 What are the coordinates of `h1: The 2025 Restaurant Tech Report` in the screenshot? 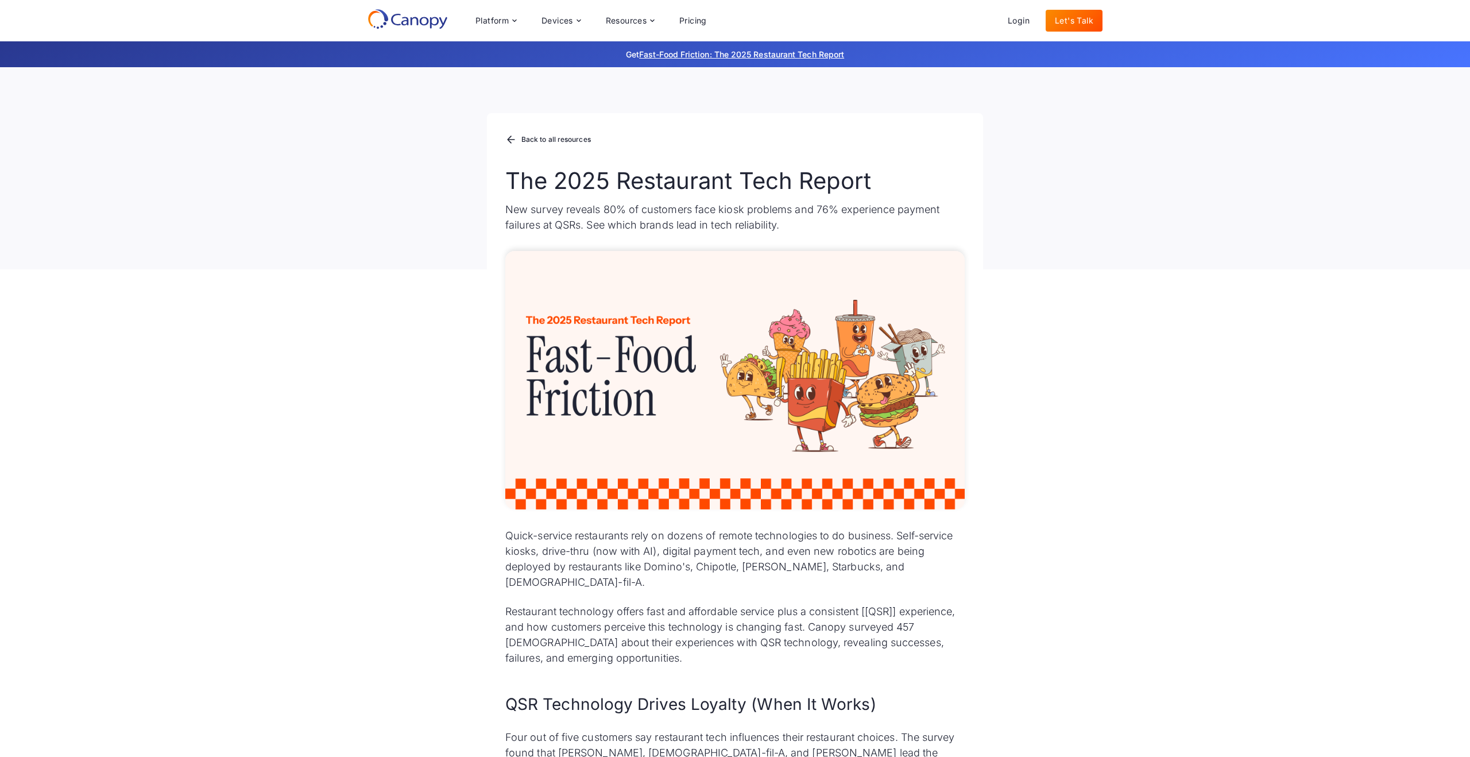 It's located at (735, 181).